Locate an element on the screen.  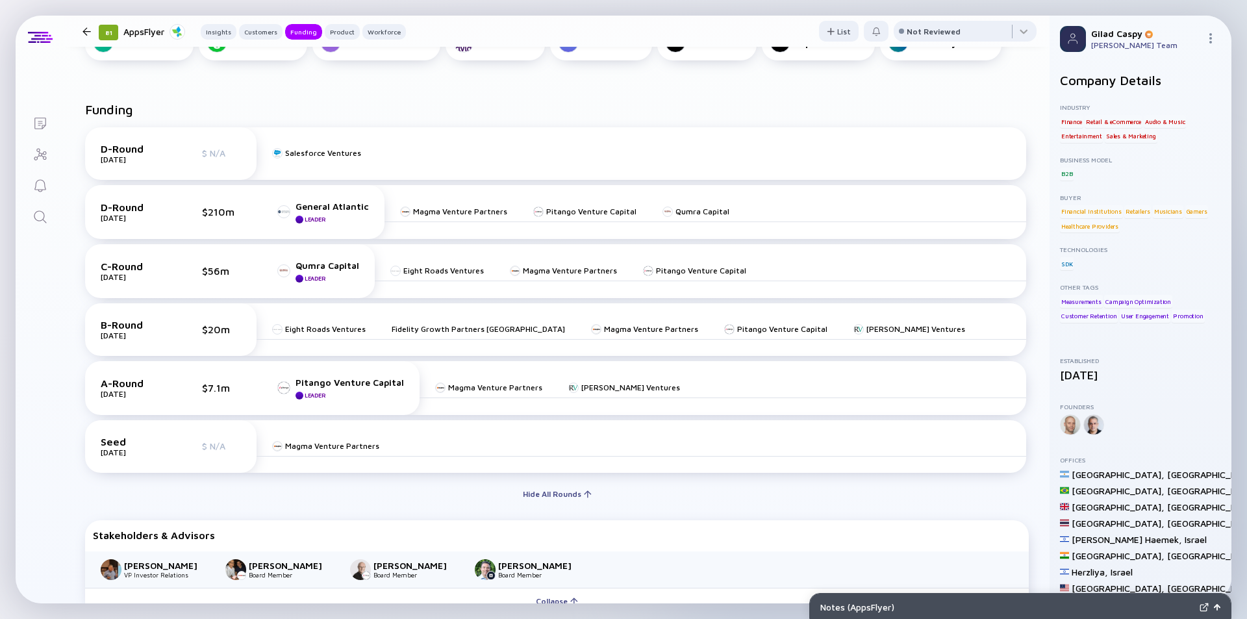
div: Finance is located at coordinates (1072, 121).